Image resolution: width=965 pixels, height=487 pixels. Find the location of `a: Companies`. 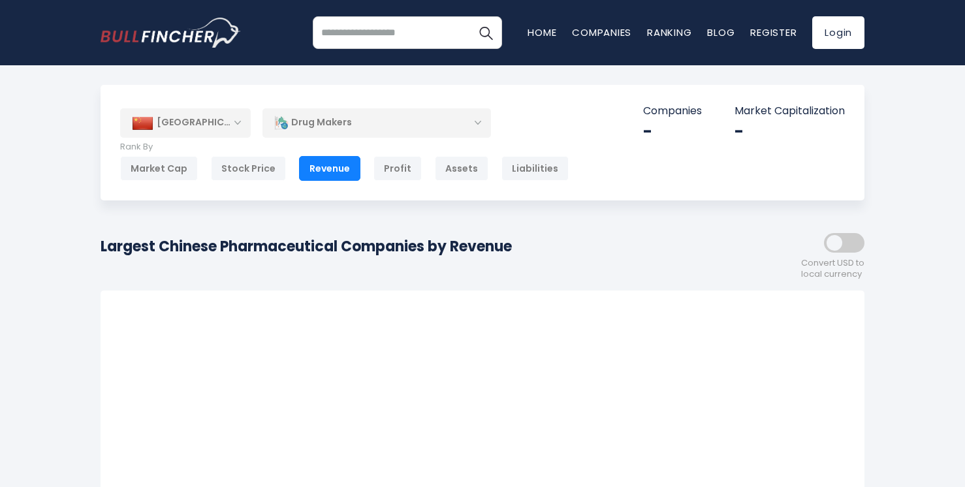

a: Companies is located at coordinates (602, 32).